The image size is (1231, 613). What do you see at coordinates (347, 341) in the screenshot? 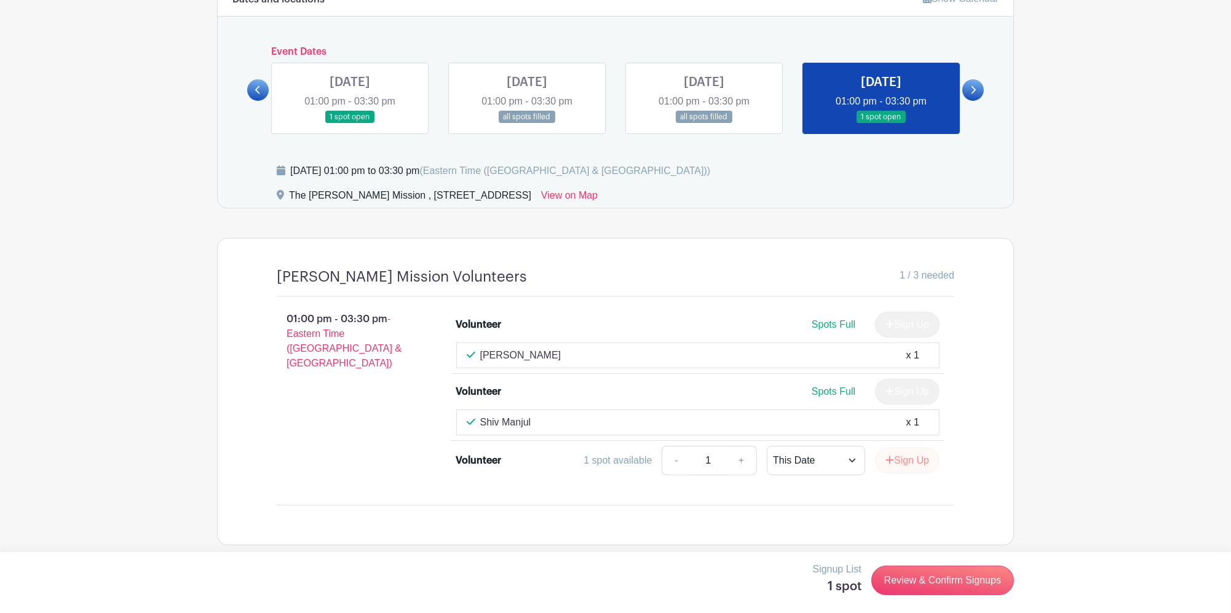
I see `p: 01:00 pm - 03:30 pm` at bounding box center [347, 341].